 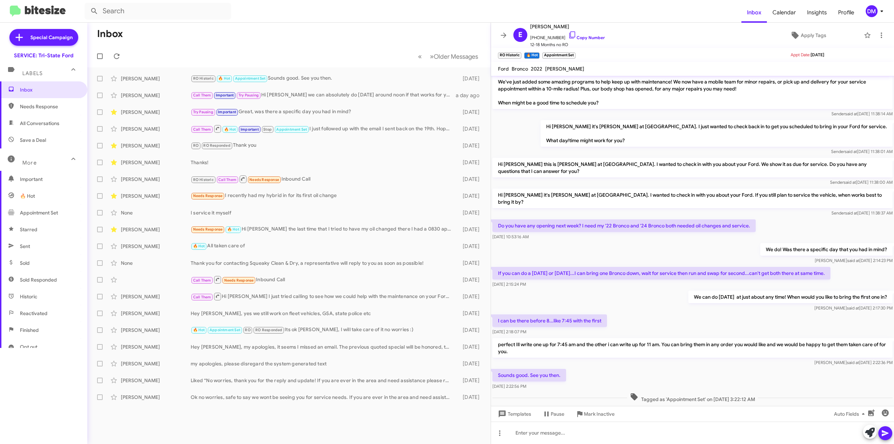 What do you see at coordinates (557, 414) in the screenshot?
I see `span: Pause` at bounding box center [557, 414].